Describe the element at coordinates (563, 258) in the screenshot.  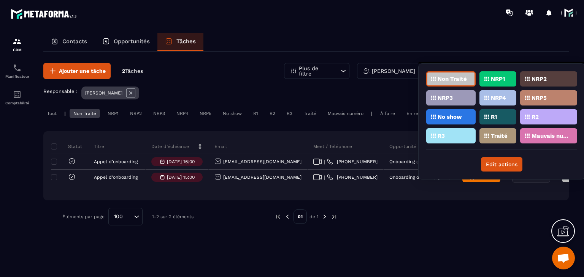
I see `div: Ouvrir le chat` at that location.